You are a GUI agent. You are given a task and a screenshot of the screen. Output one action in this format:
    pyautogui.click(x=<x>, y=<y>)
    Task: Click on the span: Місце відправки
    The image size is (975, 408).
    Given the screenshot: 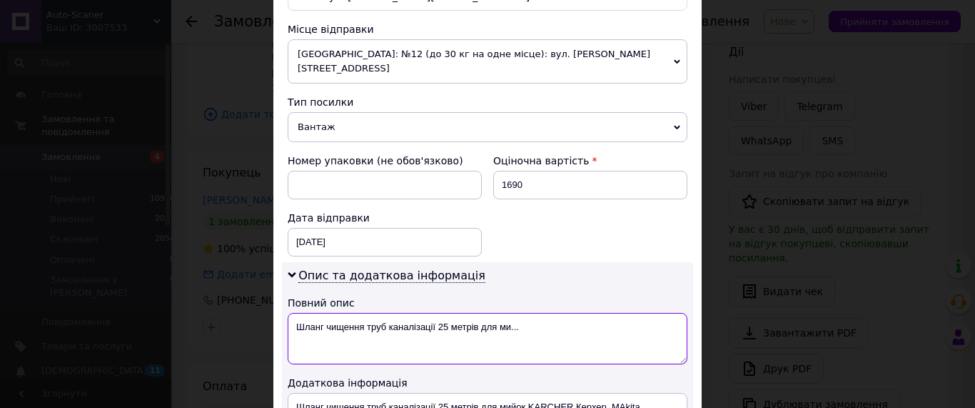 What is the action you would take?
    pyautogui.click(x=331, y=29)
    